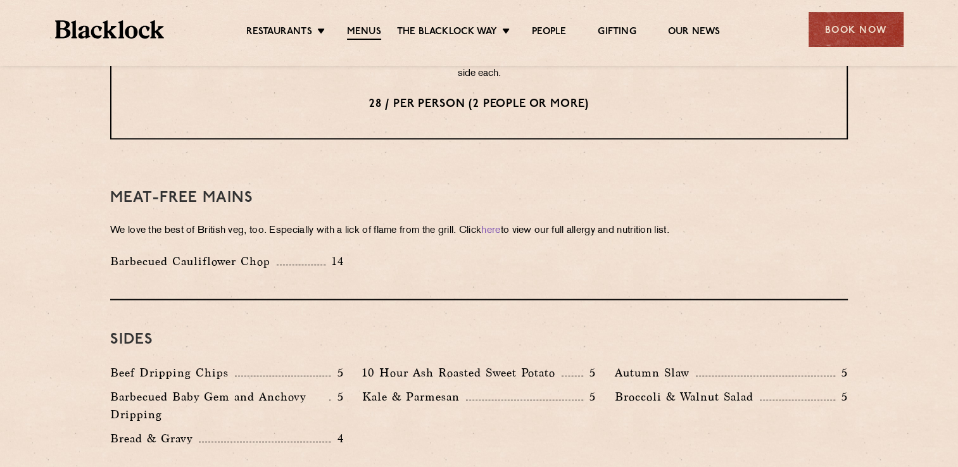 The image size is (958, 467). Describe the element at coordinates (491, 230) in the screenshot. I see `a: here` at that location.